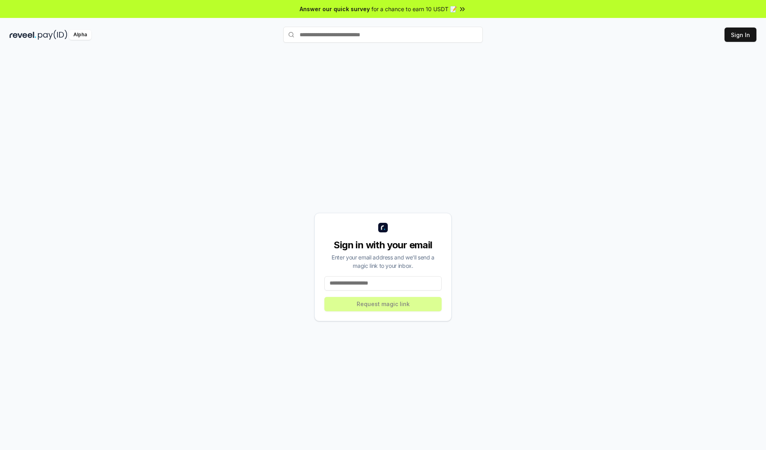 The height and width of the screenshot is (450, 766). Describe the element at coordinates (53, 35) in the screenshot. I see `img: pay_id` at that location.